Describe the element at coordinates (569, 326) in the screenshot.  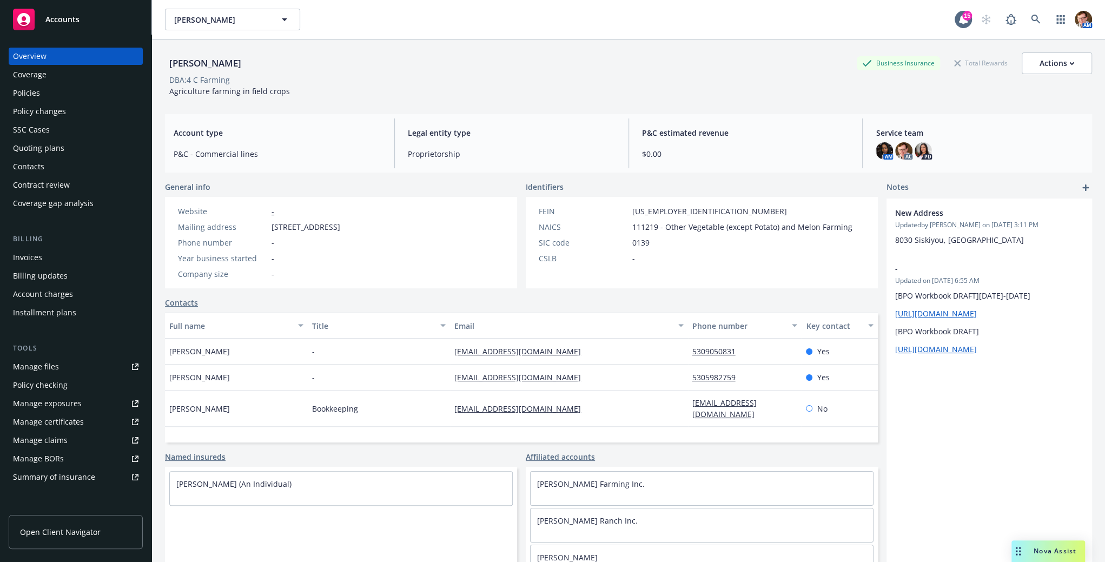
I see `button: Email` at that location.